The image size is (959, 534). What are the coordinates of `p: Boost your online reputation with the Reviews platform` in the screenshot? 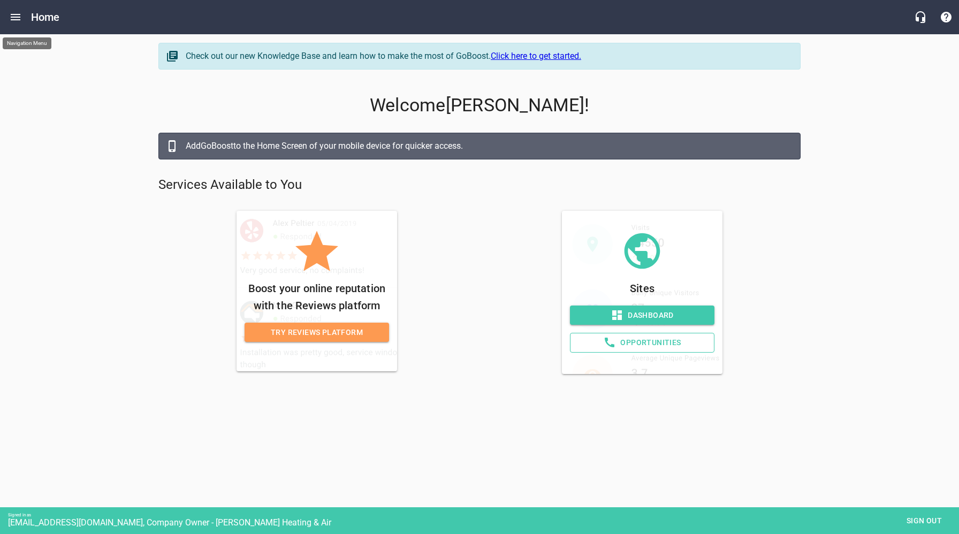 It's located at (317, 297).